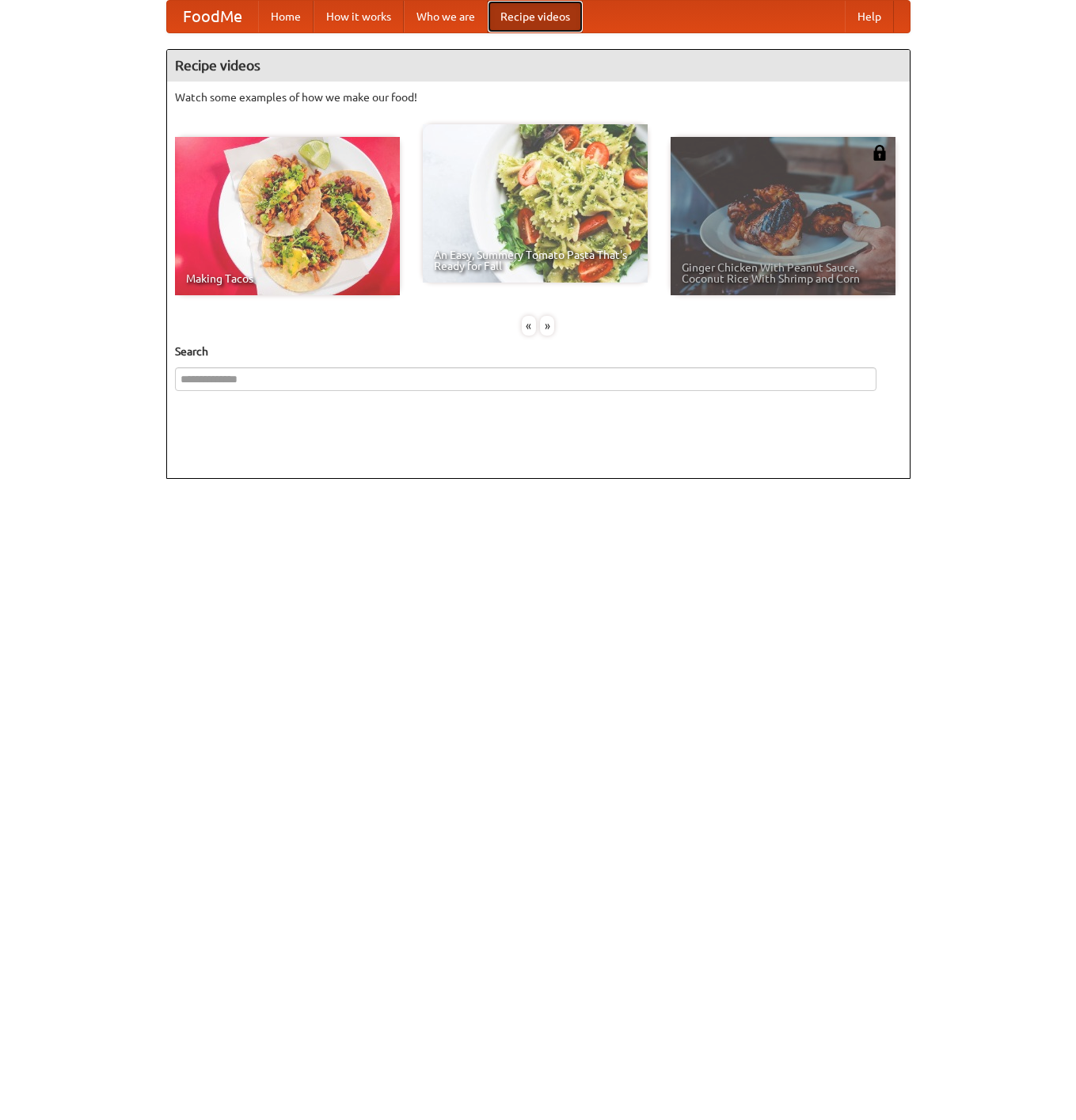 The height and width of the screenshot is (1120, 1076). What do you see at coordinates (538, 66) in the screenshot?
I see `h4: Recipe videos` at bounding box center [538, 66].